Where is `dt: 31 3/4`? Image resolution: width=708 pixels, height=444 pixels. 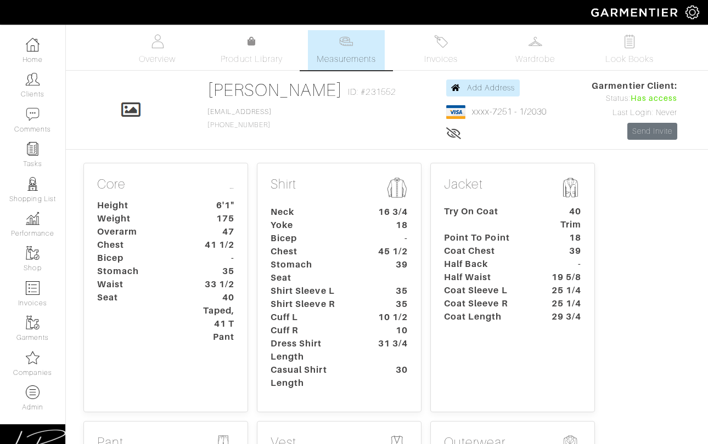
dt: 31 3/4 is located at coordinates (390, 351).